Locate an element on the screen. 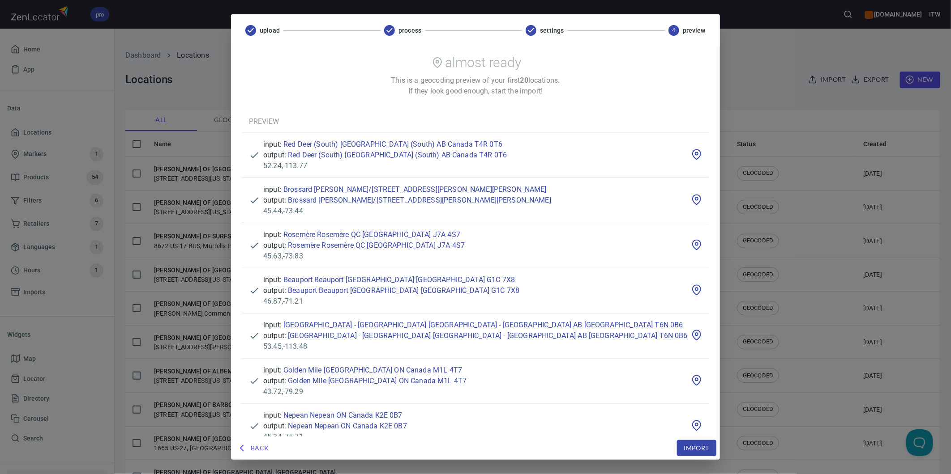 The image size is (951, 474). span: preview is located at coordinates (694, 30).